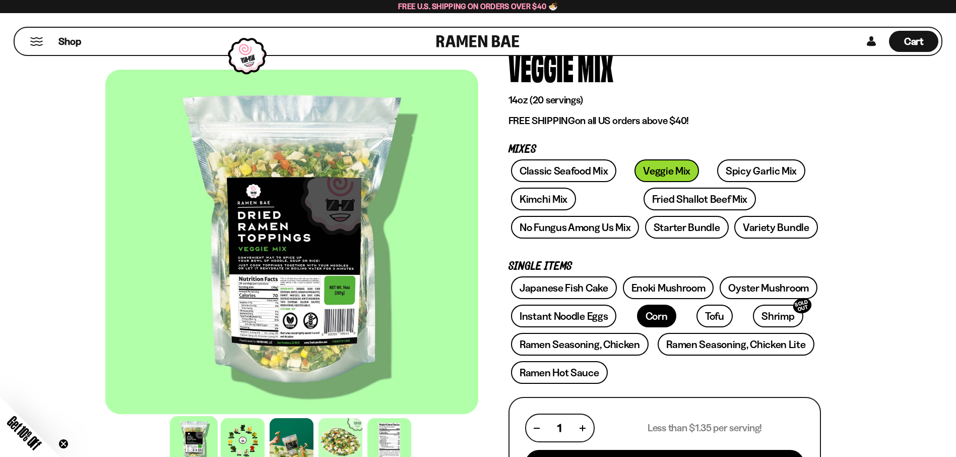 The height and width of the screenshot is (457, 956). I want to click on a: Ramen Hot Sauce, so click(559, 372).